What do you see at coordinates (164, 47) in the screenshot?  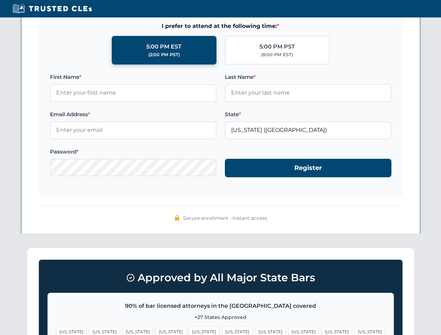 I see `div: 5:00 PM EST` at bounding box center [164, 47].